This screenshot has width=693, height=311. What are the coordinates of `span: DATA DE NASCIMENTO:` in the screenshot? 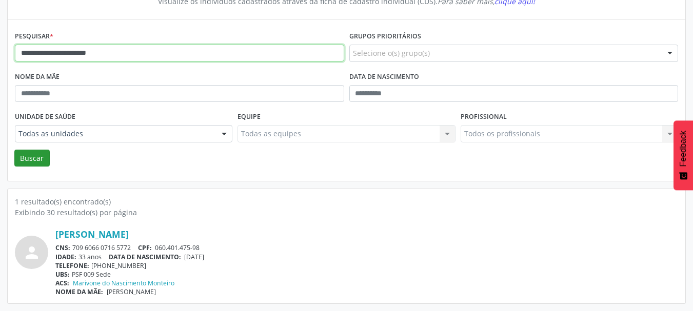 It's located at (145, 257).